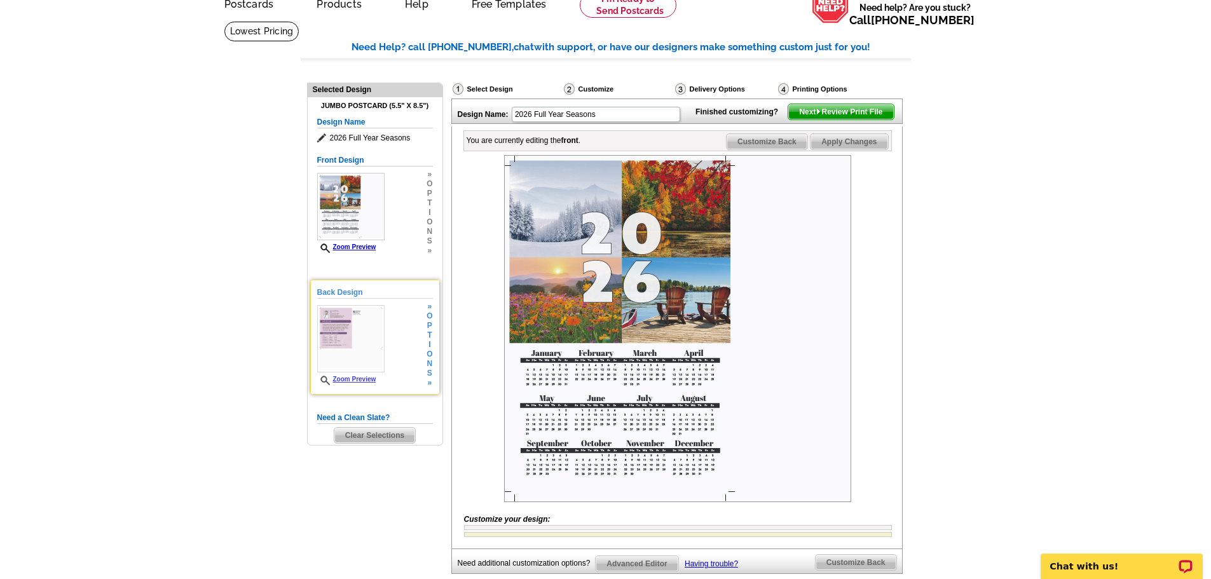 This screenshot has height=579, width=1211. I want to click on strong: Finished customizing?, so click(741, 112).